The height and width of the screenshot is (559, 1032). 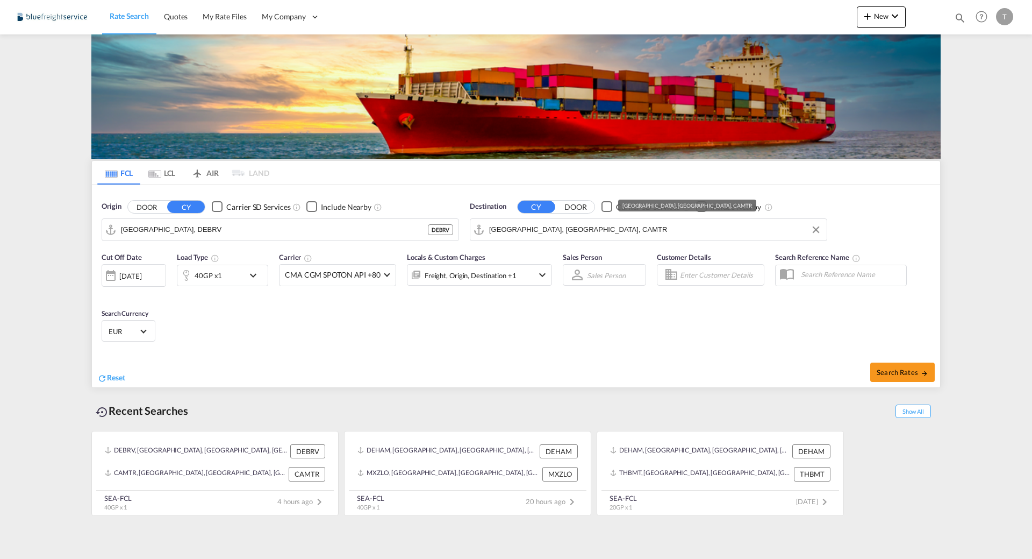 I want to click on span: Carrier, so click(x=296, y=257).